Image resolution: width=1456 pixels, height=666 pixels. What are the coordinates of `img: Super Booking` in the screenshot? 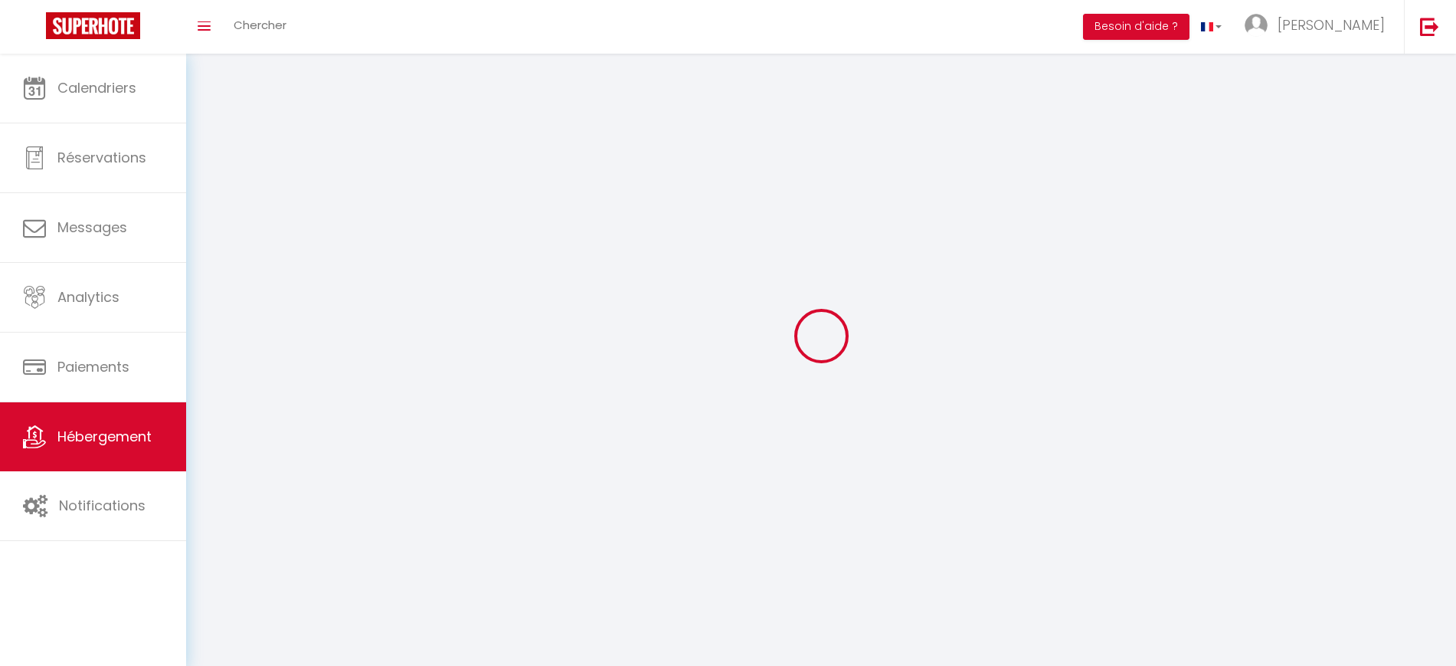 It's located at (93, 25).